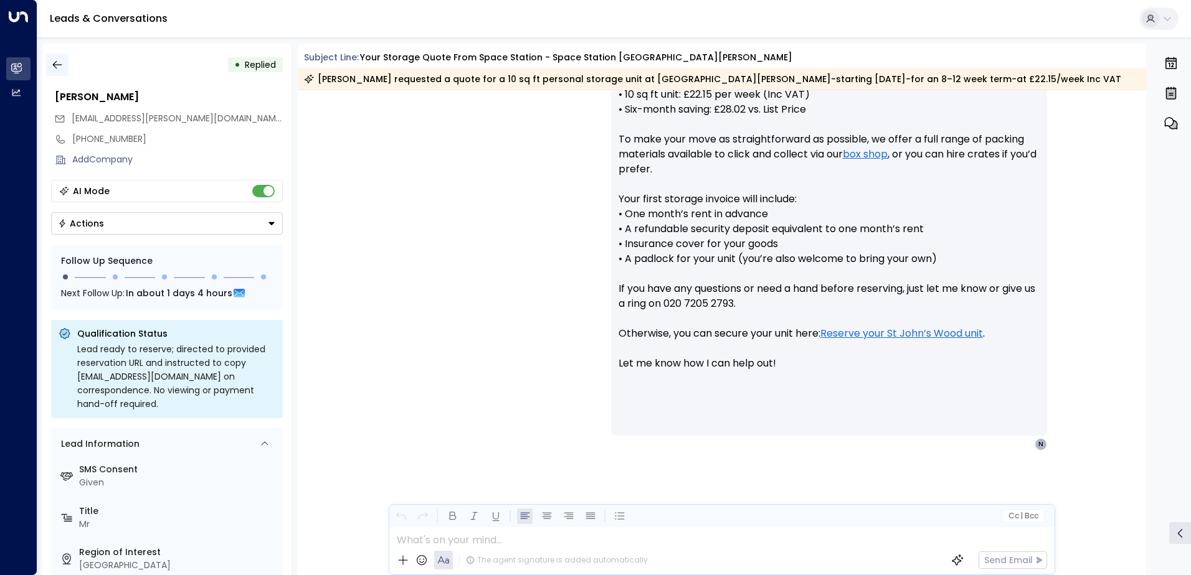  Describe the element at coordinates (178, 483) in the screenshot. I see `div: Given` at that location.